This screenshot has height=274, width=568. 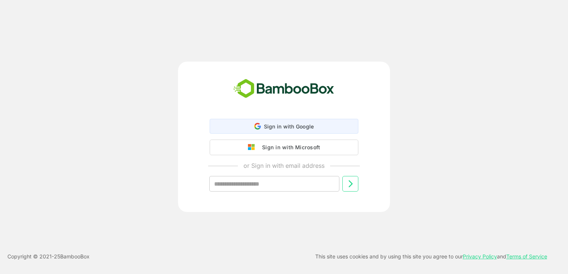 What do you see at coordinates (48, 257) in the screenshot?
I see `p: Copyright © 2021- 25 BambooBox` at bounding box center [48, 257].